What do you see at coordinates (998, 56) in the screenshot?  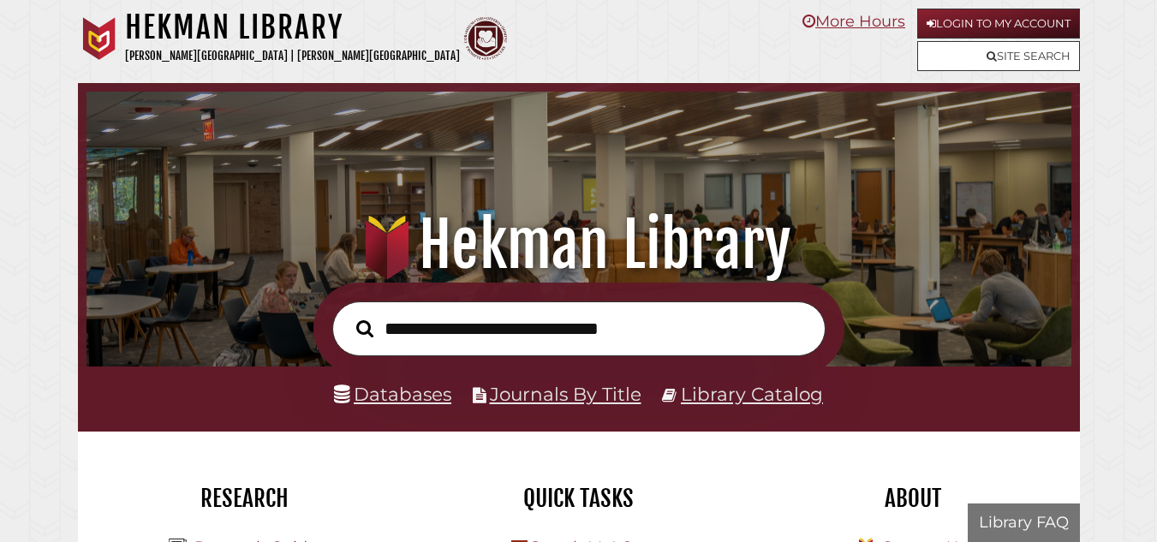 I see `a: Site Search` at bounding box center [998, 56].